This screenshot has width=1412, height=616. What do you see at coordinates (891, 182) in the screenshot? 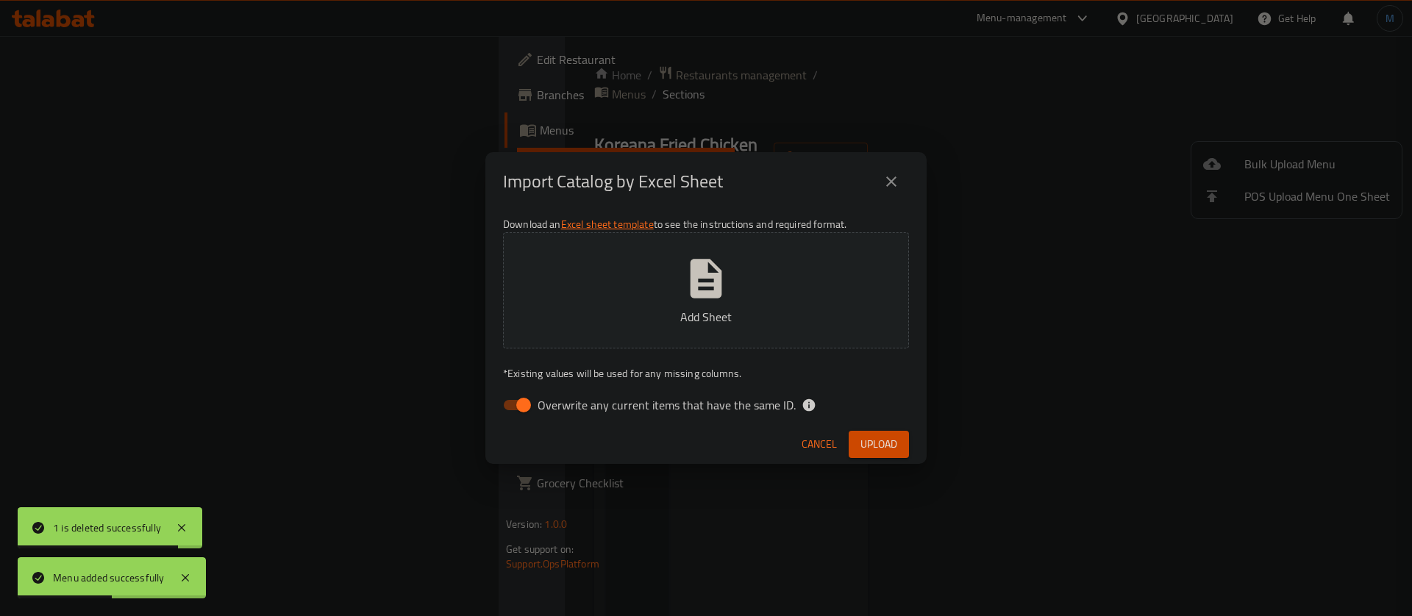
I see `button: close` at bounding box center [891, 182].